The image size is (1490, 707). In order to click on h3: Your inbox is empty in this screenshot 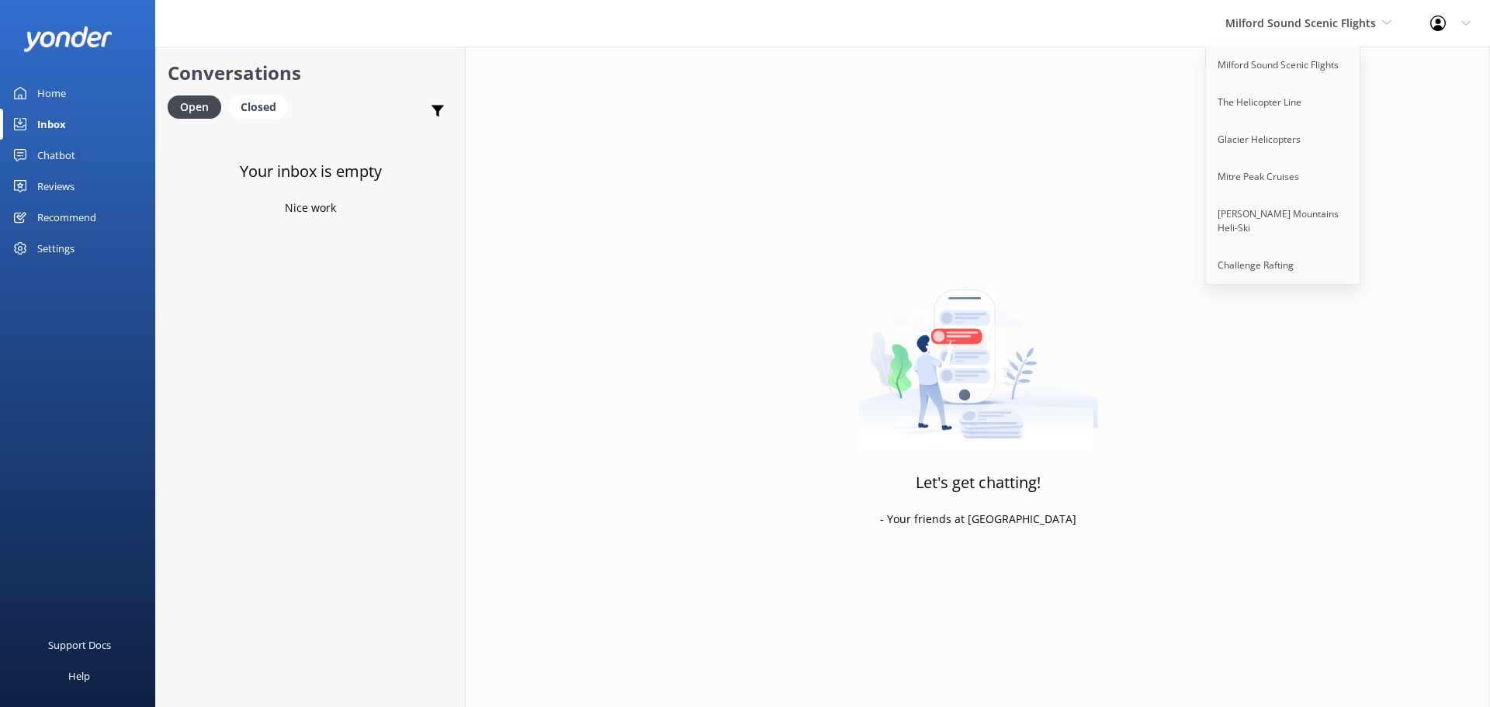, I will do `click(310, 171)`.